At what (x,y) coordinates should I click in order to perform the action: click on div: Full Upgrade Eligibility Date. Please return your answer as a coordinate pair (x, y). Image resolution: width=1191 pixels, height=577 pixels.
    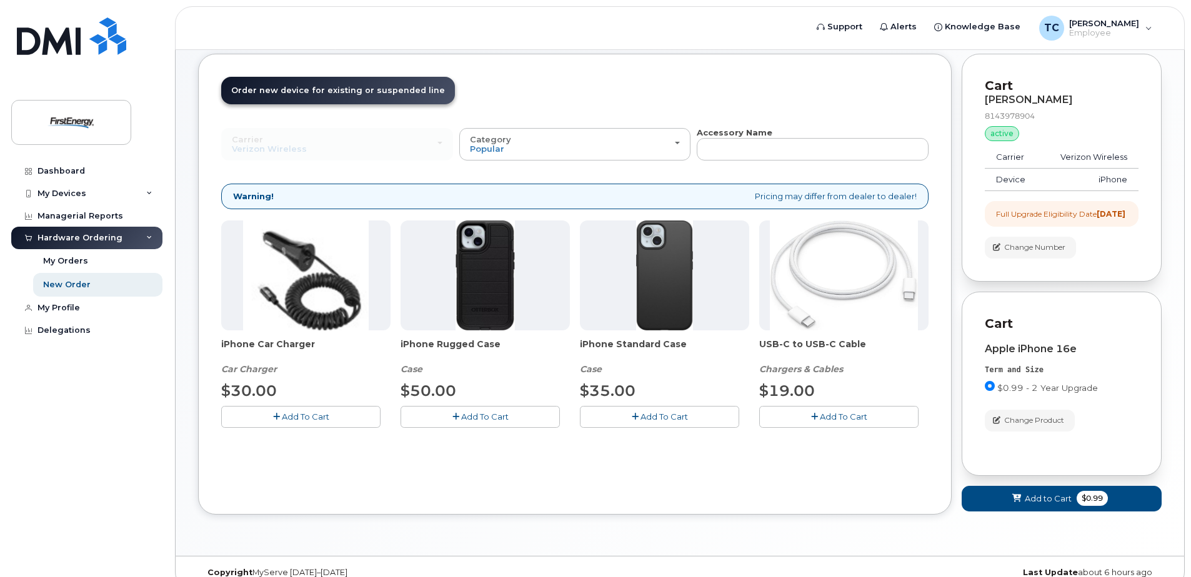
    Looking at the image, I should click on (1060, 214).